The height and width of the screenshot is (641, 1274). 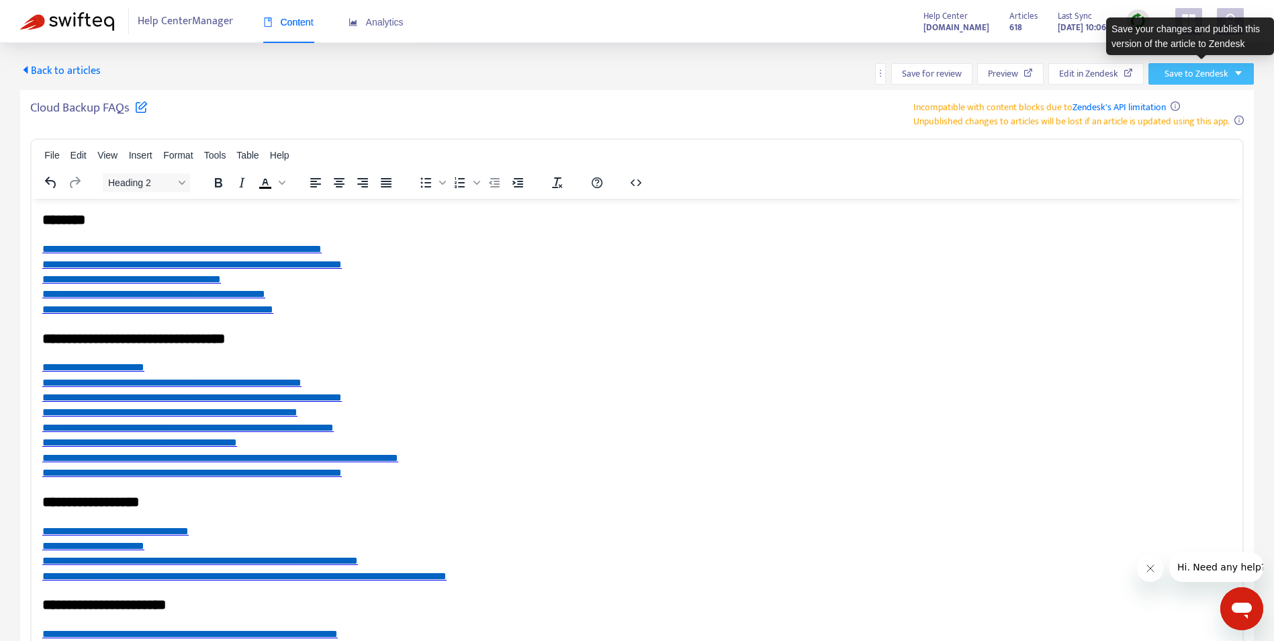 I want to click on span: Articles, so click(x=1023, y=16).